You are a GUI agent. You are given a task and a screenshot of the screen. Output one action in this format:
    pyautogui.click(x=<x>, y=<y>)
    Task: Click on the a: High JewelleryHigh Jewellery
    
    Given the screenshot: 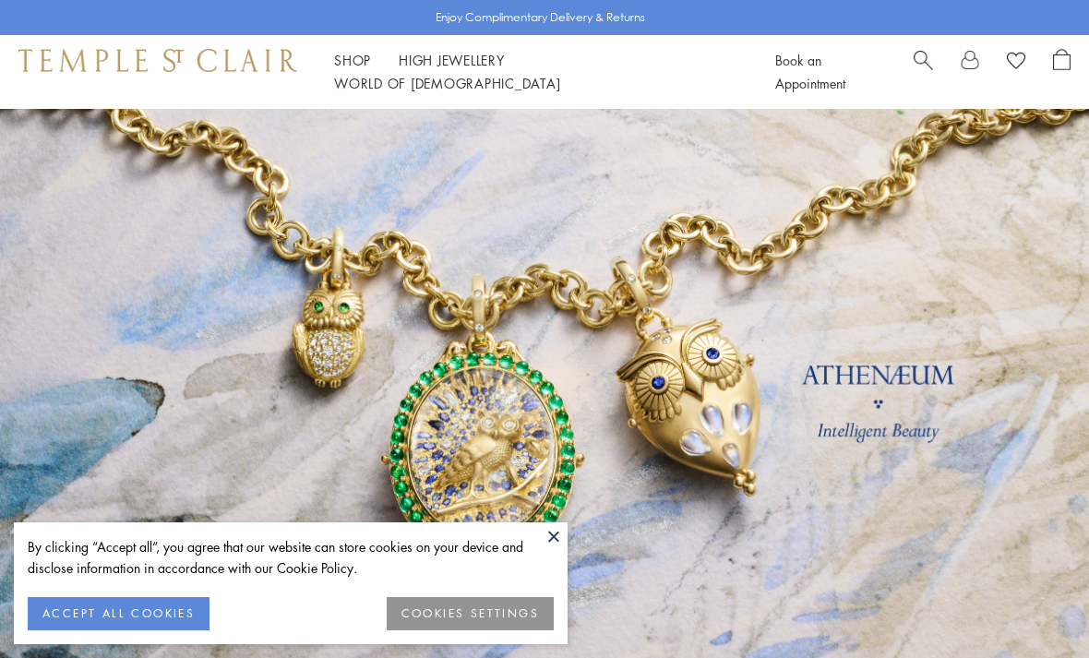 What is the action you would take?
    pyautogui.click(x=451, y=60)
    